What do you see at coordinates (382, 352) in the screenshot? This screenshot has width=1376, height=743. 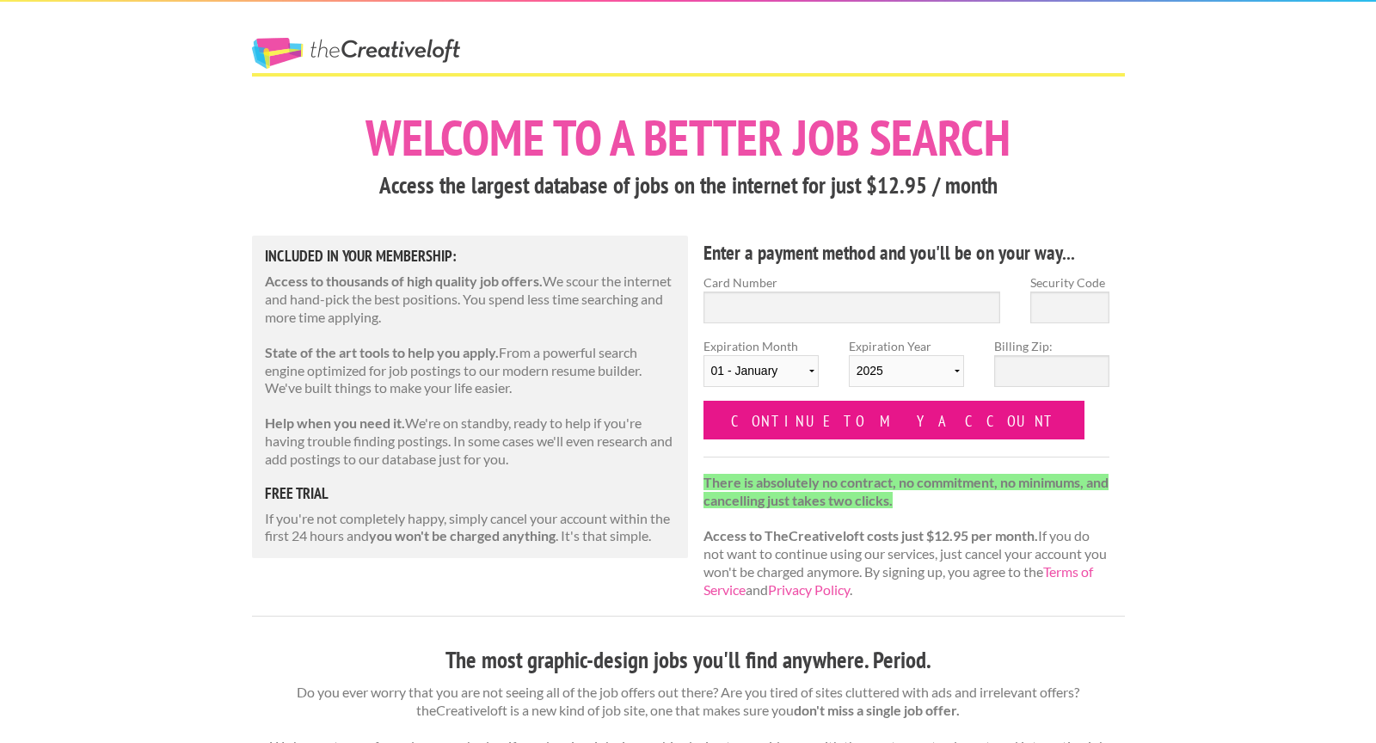 I see `strong: State of the art tools to help you apply.` at bounding box center [382, 352].